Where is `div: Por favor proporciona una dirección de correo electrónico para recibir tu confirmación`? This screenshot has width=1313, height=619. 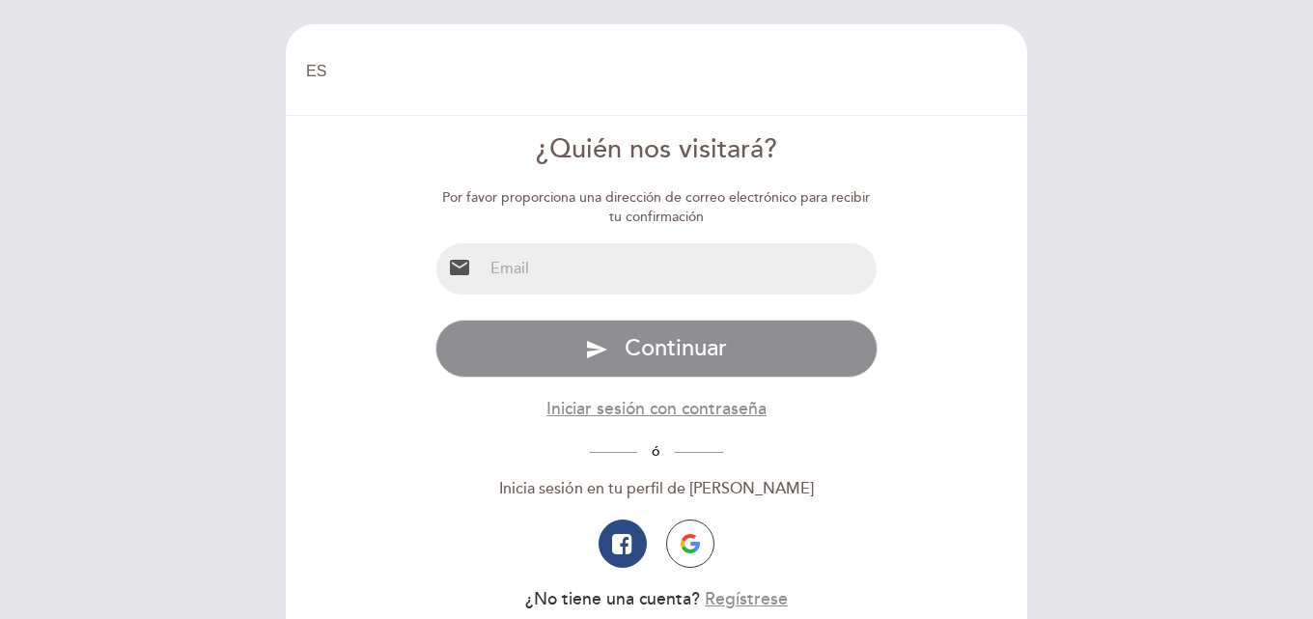
div: Por favor proporciona una dirección de correo electrónico para recibir tu confirmación is located at coordinates (656, 208).